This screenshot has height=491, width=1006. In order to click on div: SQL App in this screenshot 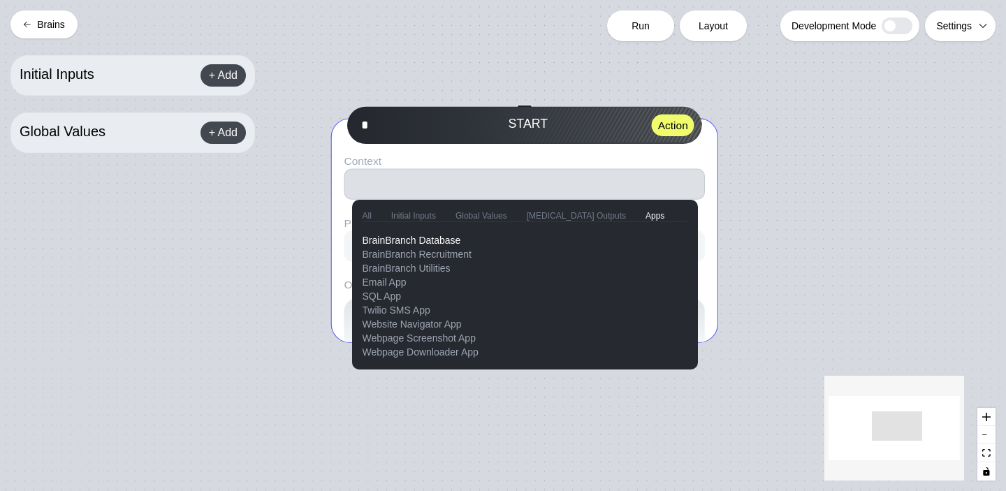, I will do `click(525, 296)`.